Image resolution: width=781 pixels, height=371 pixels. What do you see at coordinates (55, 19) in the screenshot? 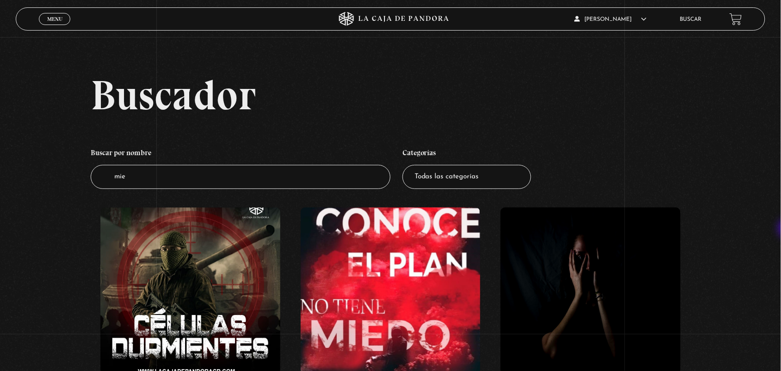
I see `span: Menu` at bounding box center [55, 19].